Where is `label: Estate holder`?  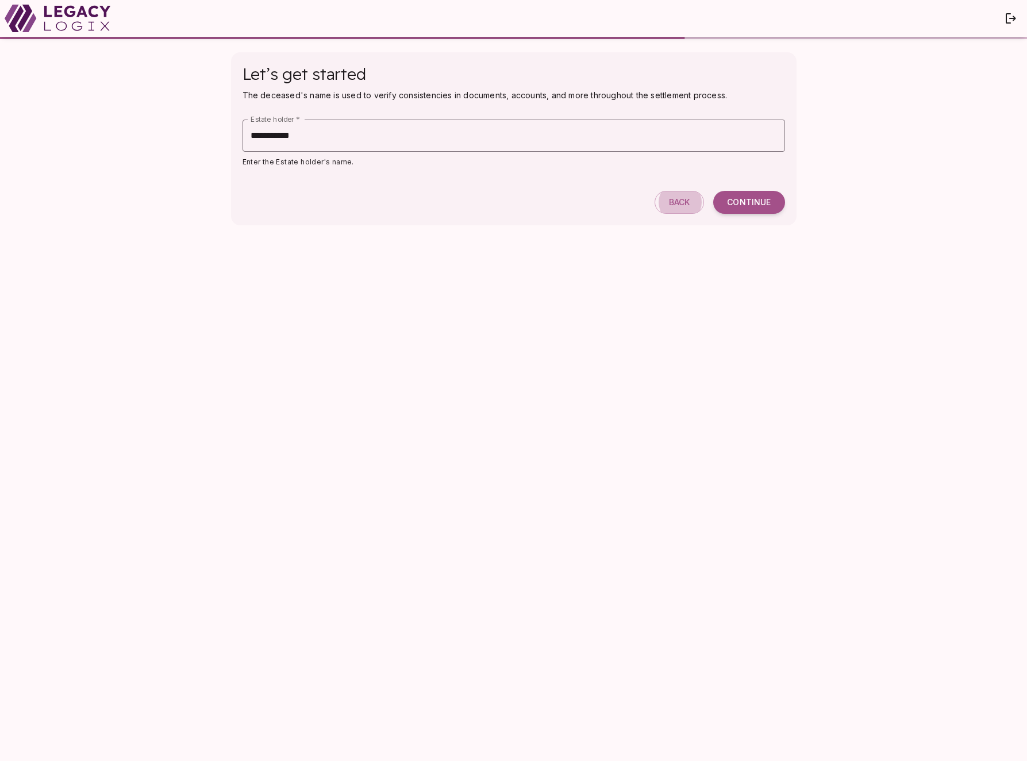 label: Estate holder is located at coordinates (275, 119).